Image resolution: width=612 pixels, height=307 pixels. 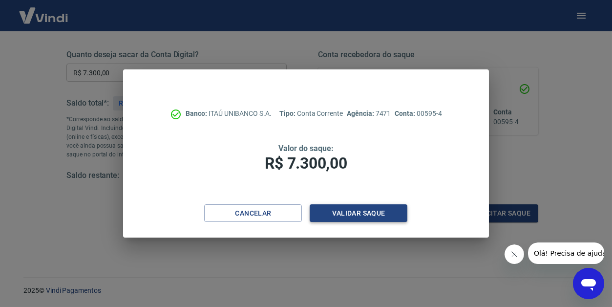 What do you see at coordinates (253, 213) in the screenshot?
I see `button: Cancelar` at bounding box center [253, 213].